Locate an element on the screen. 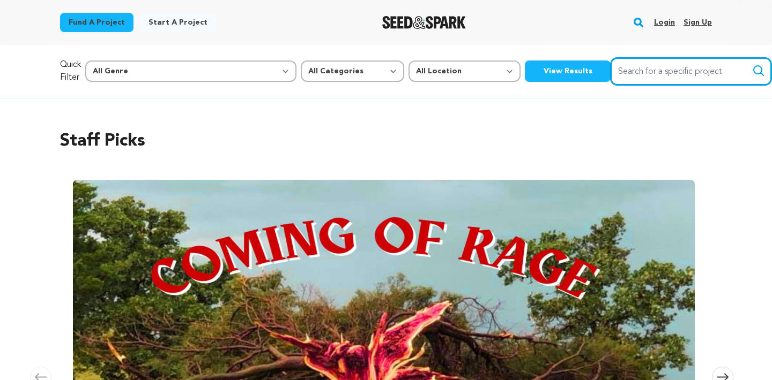 Image resolution: width=772 pixels, height=380 pixels. h2: Staff Picks is located at coordinates (386, 141).